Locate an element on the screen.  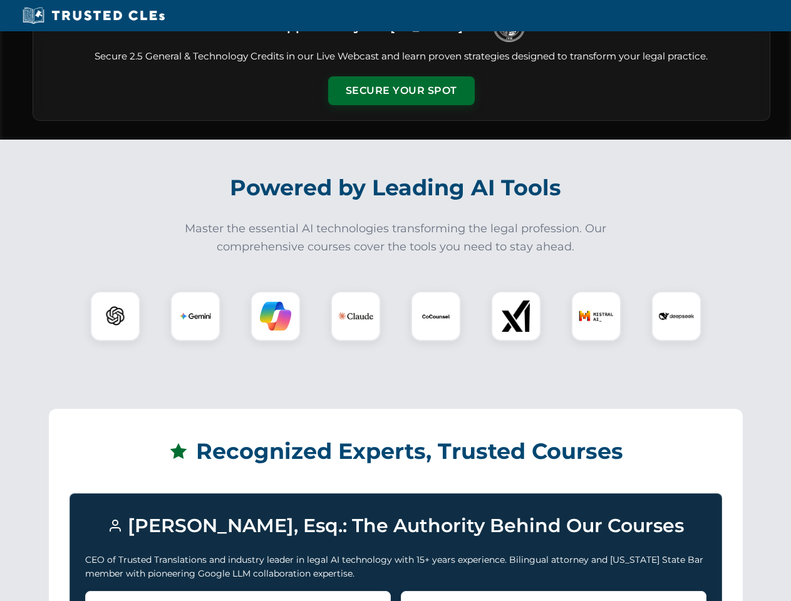
img: Trusted CLEs is located at coordinates (93, 16).